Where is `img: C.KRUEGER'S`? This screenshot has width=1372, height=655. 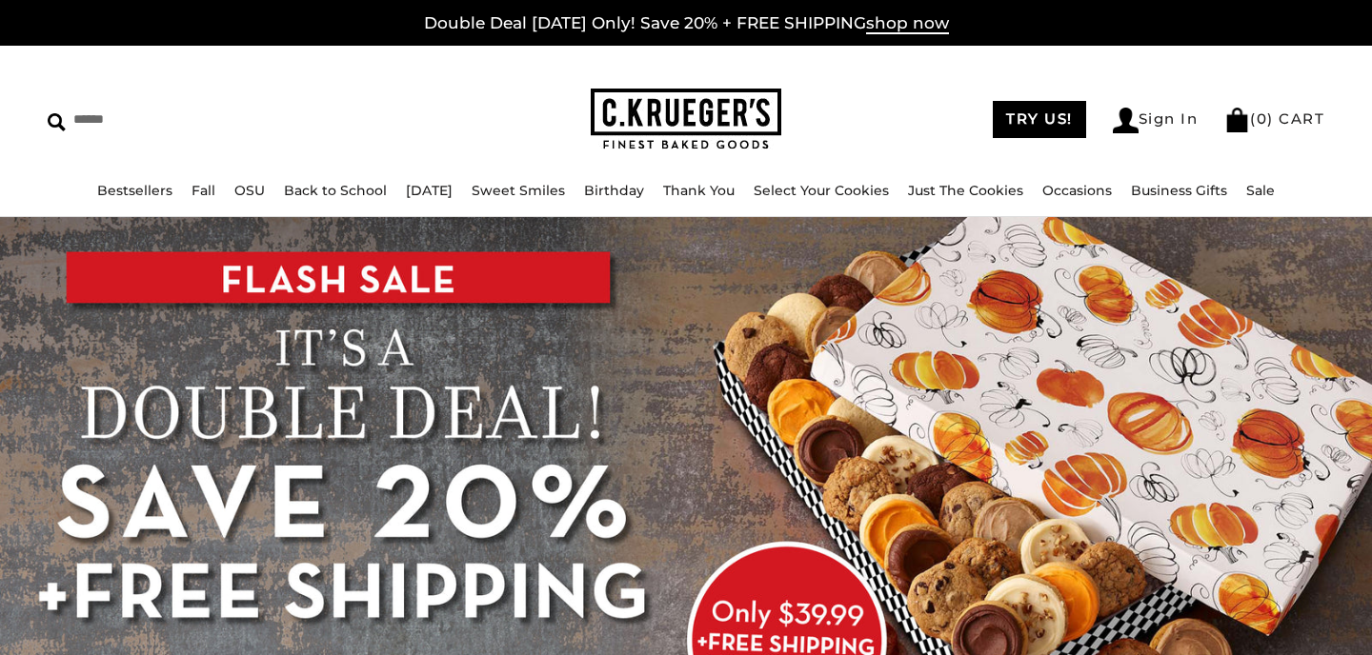 img: C.KRUEGER'S is located at coordinates (686, 119).